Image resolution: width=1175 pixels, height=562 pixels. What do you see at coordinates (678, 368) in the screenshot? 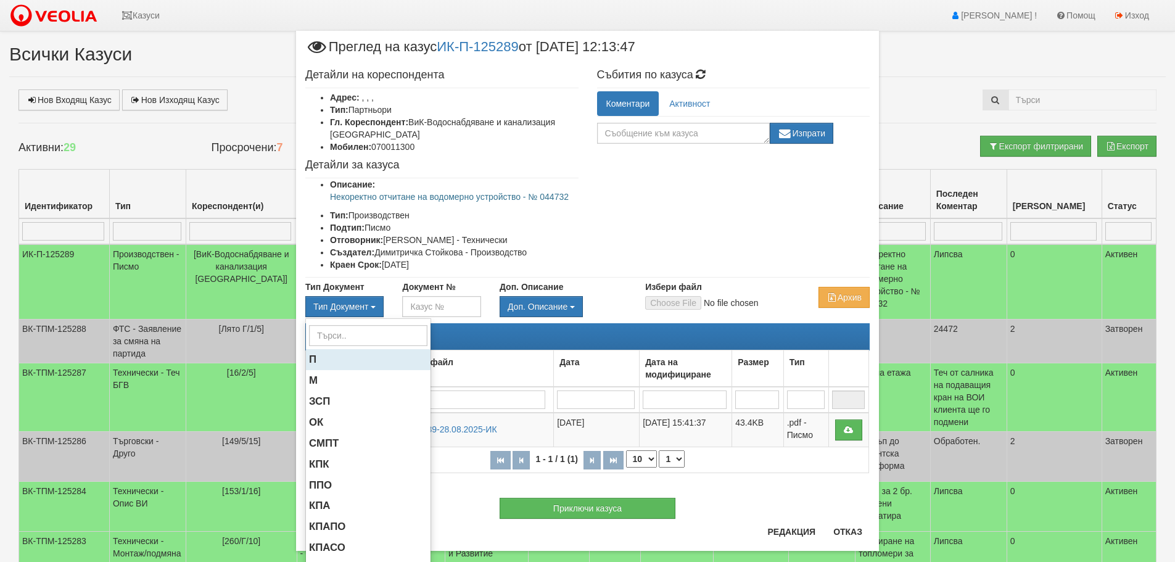
I see `b: Дата на модифициране` at bounding box center [678, 368].